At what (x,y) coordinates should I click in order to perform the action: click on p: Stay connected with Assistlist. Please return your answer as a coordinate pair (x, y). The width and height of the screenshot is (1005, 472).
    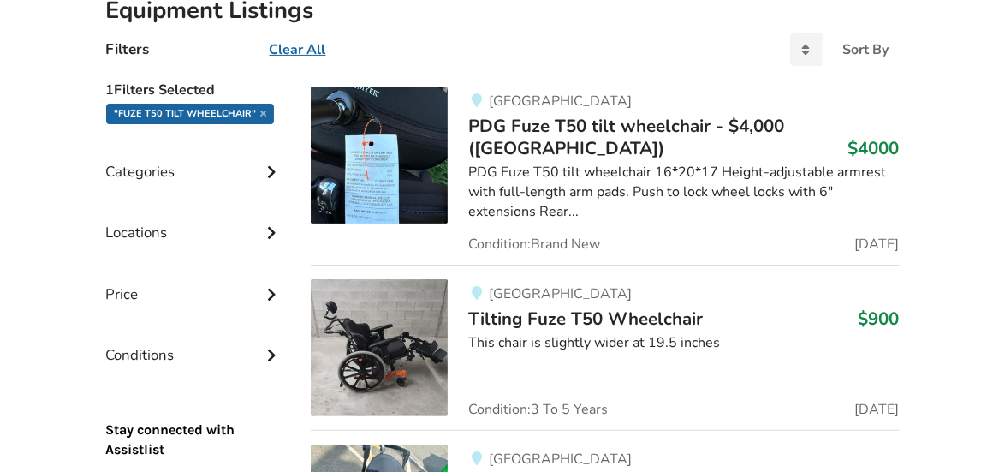
    Looking at the image, I should click on (195, 416).